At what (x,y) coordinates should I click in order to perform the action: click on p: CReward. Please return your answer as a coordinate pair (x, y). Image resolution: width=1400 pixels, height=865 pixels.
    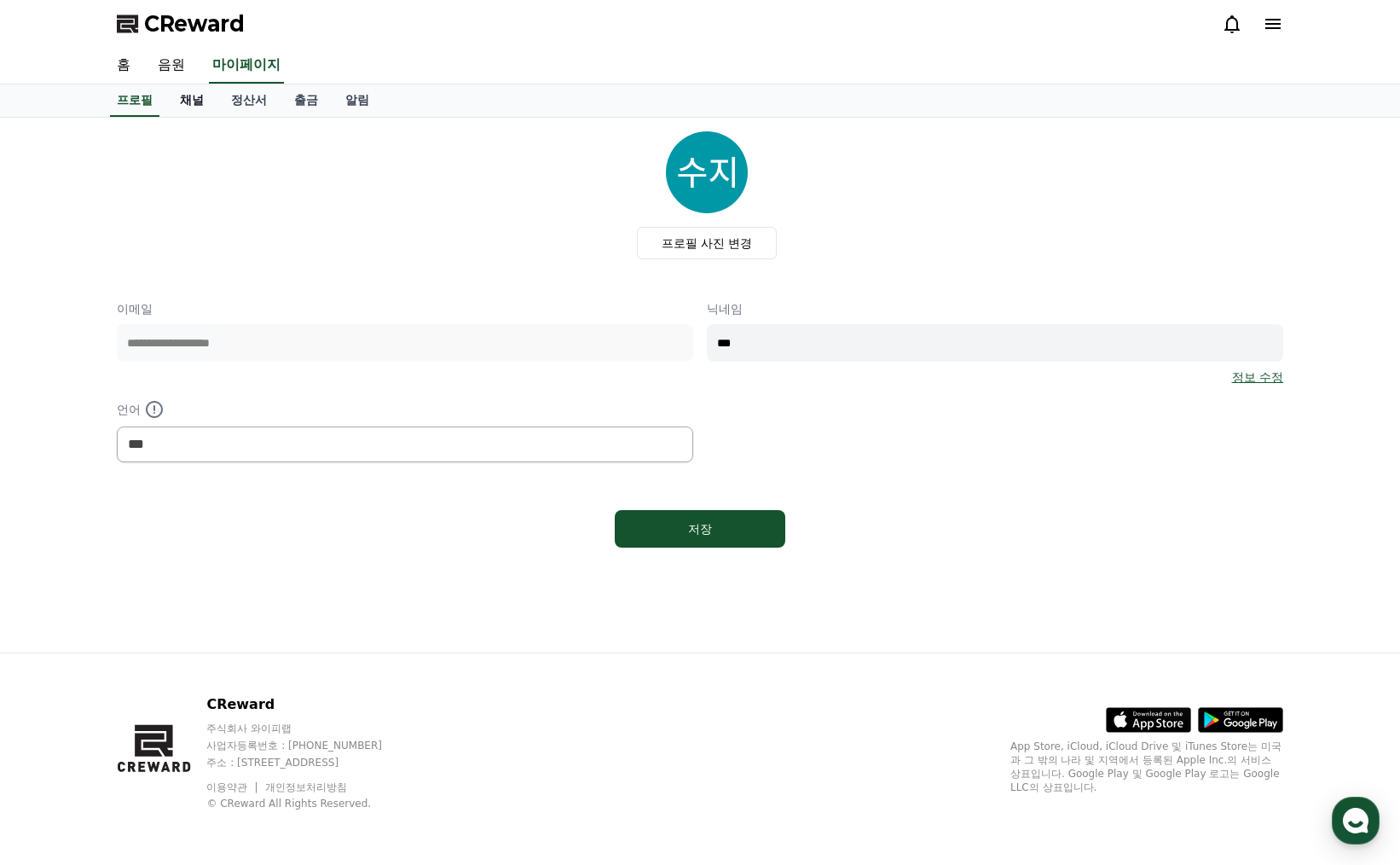
    Looking at the image, I should click on (310, 705).